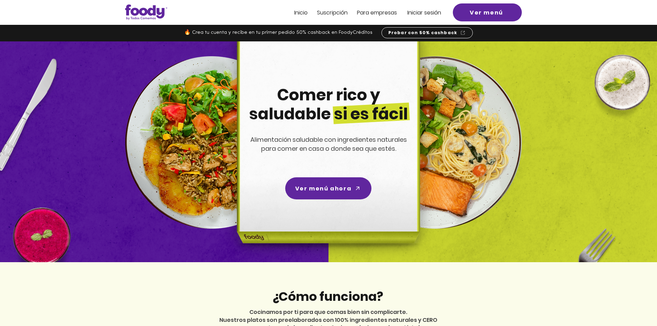  I want to click on span: Alimentación saludable con ingredientes naturales para comer en casa o donde sea que estés., so click(329, 144).